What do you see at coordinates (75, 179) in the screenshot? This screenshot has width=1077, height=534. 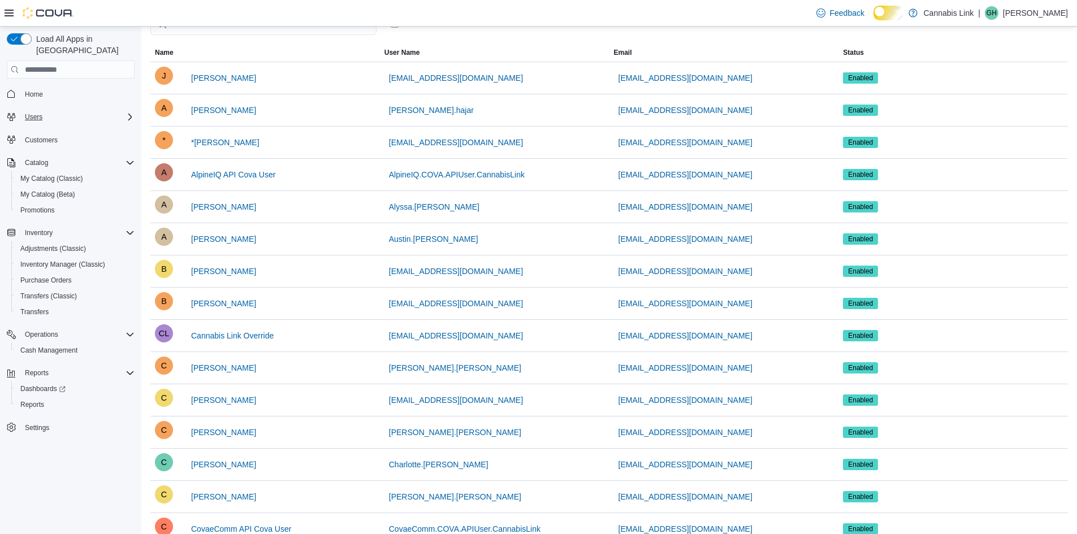 I see `button: My Catalog (Classic)` at bounding box center [75, 179].